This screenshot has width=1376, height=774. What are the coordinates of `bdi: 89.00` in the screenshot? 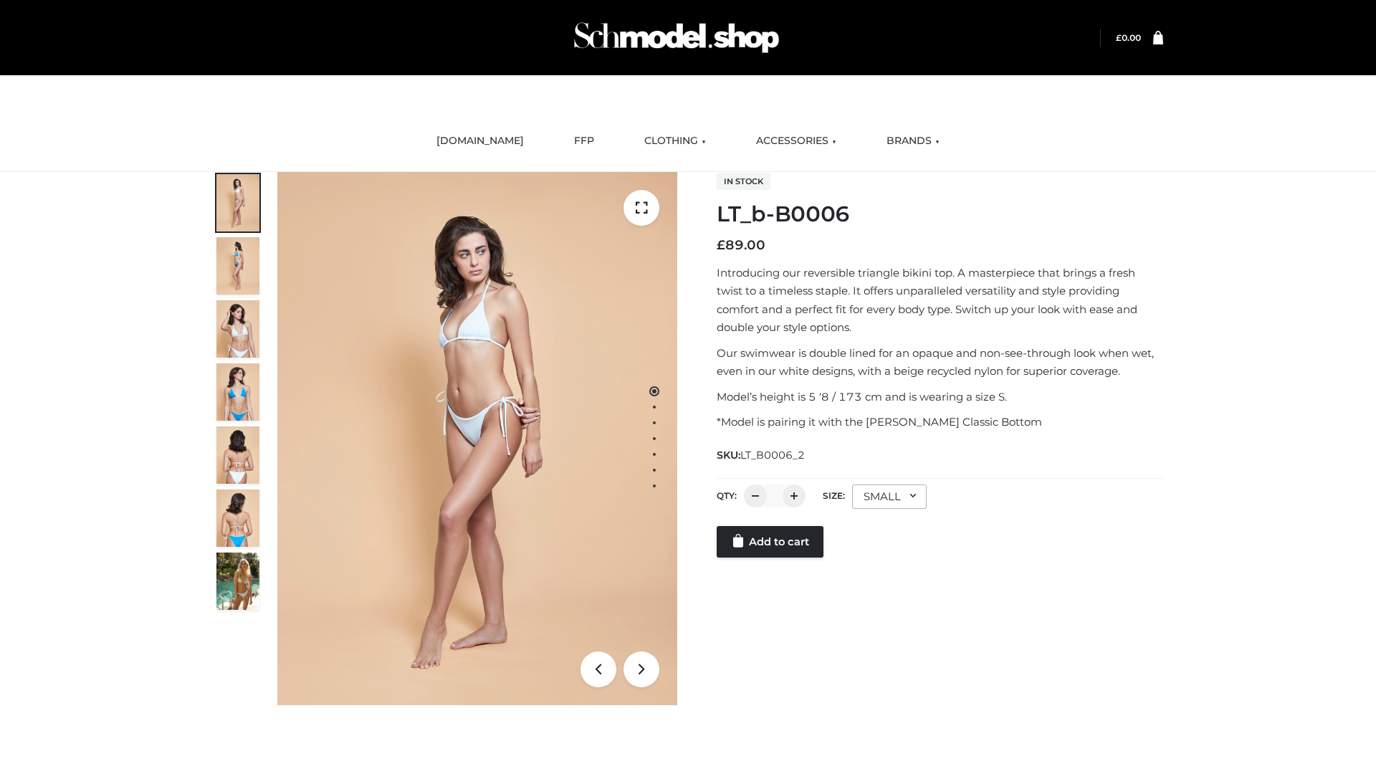 It's located at (741, 245).